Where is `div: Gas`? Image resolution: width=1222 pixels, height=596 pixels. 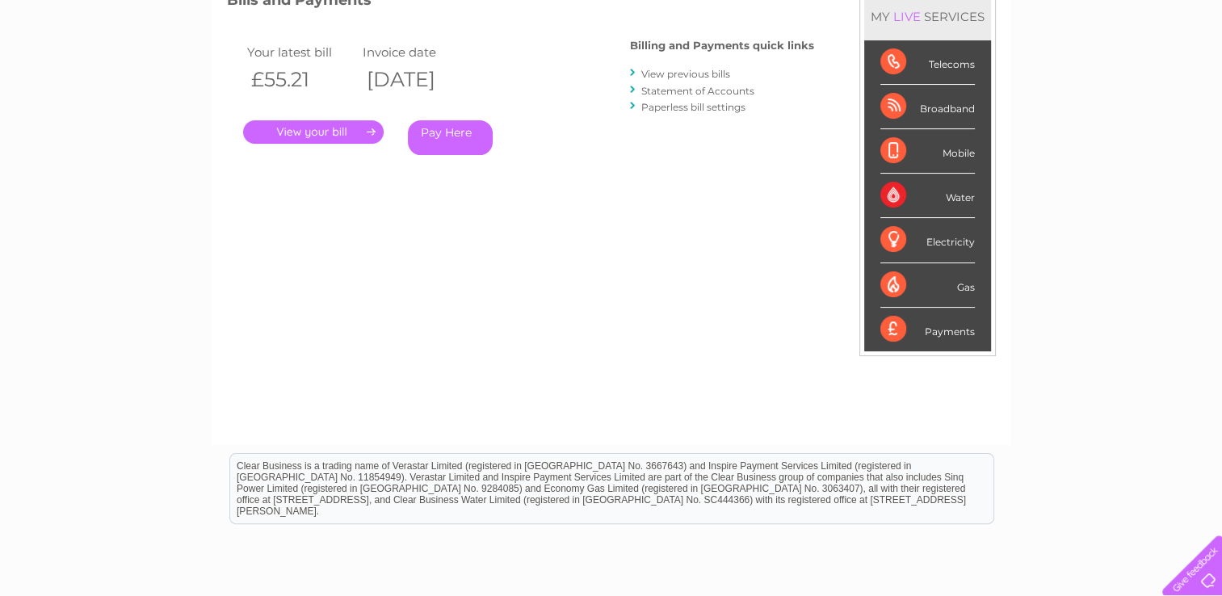 div: Gas is located at coordinates (927, 285).